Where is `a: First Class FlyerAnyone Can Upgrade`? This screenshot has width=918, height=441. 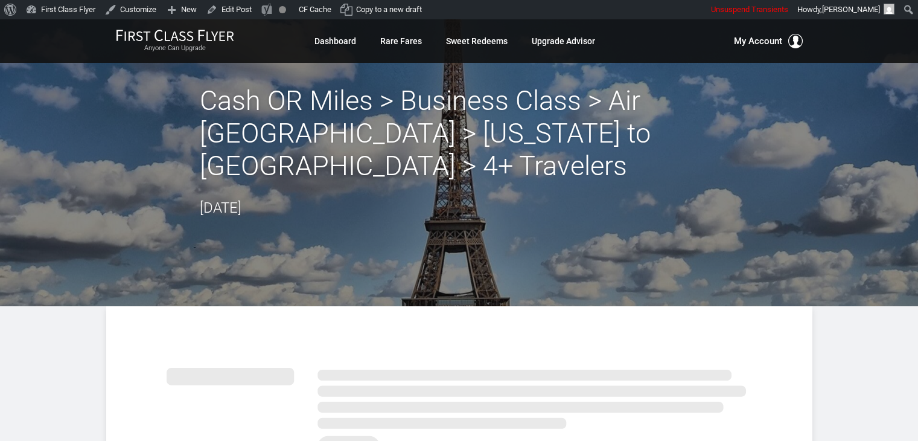
a: First Class FlyerAnyone Can Upgrade is located at coordinates (175, 41).